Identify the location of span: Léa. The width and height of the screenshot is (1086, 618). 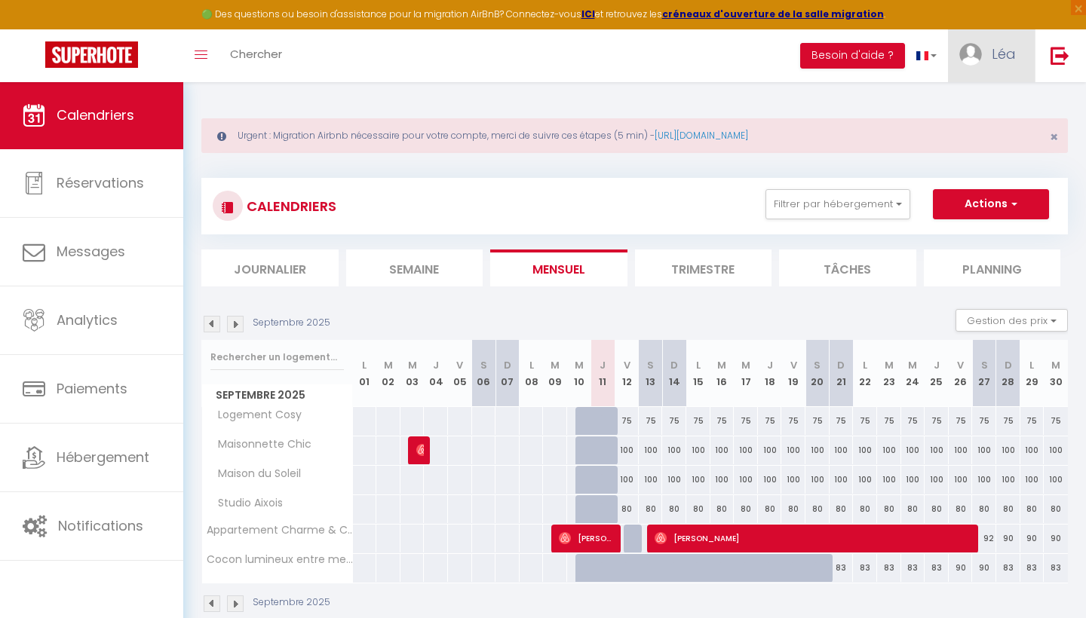
(1004, 54).